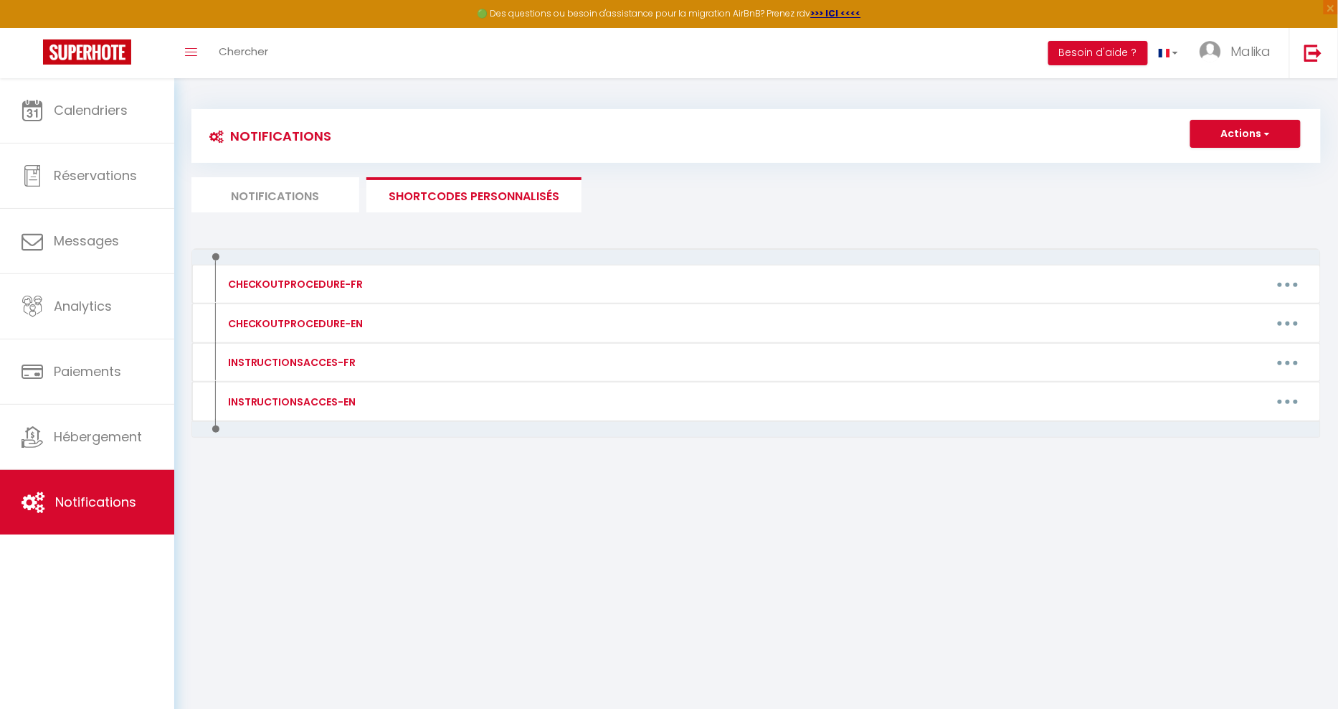 The height and width of the screenshot is (709, 1338). I want to click on a: >>> ICI <<<<, so click(836, 13).